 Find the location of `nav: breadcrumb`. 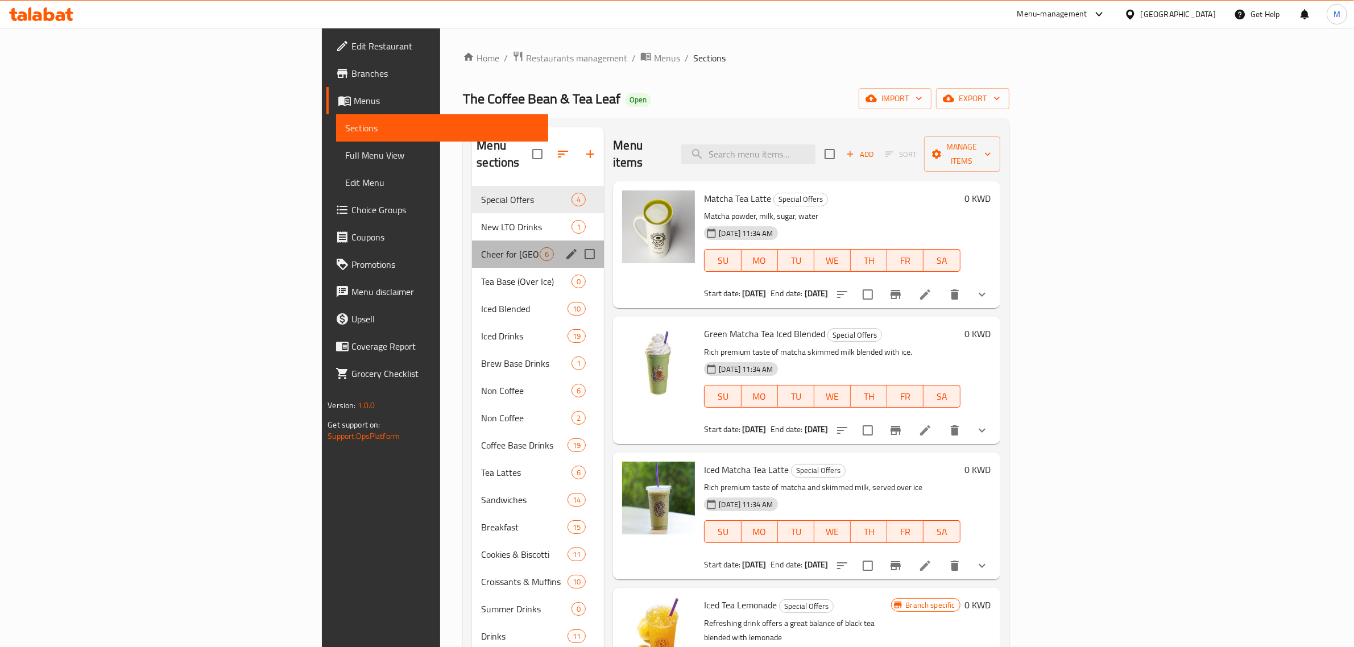

nav: breadcrumb is located at coordinates (736, 58).